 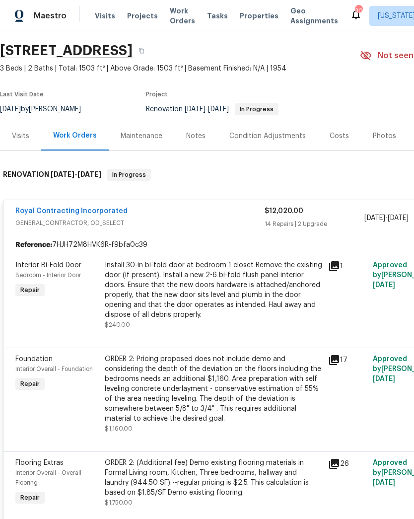 I want to click on div: ORDER 2: Pricing proposed does not include demo and considering the depth of the deviation on the..., so click(x=214, y=389).